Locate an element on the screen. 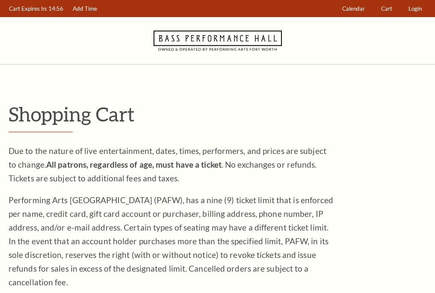 The width and height of the screenshot is (435, 293). p: Shopping Cart is located at coordinates (217, 114).